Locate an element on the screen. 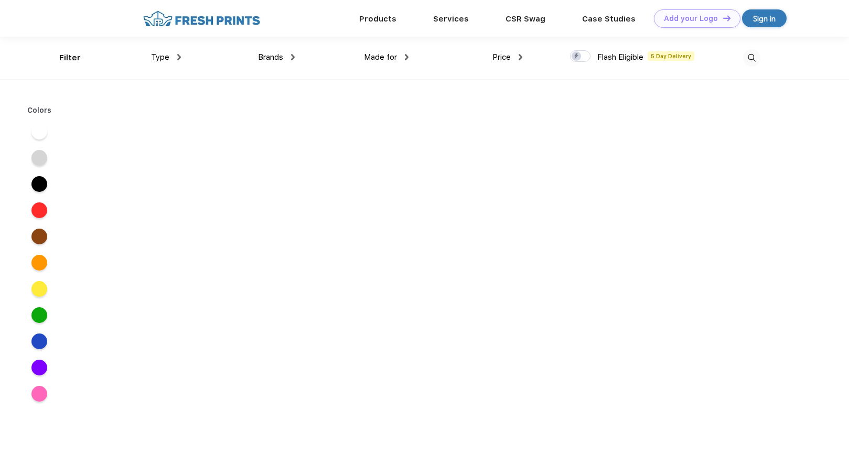 The image size is (849, 474). a: Sign in is located at coordinates (764, 18).